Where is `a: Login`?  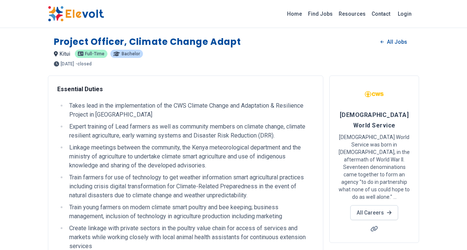 a: Login is located at coordinates (405, 14).